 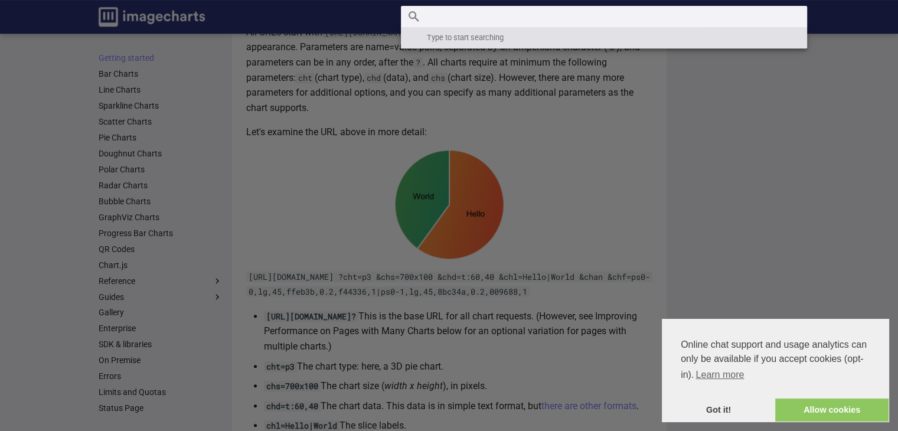 What do you see at coordinates (832, 410) in the screenshot?
I see `a: allow cookies` at bounding box center [832, 410].